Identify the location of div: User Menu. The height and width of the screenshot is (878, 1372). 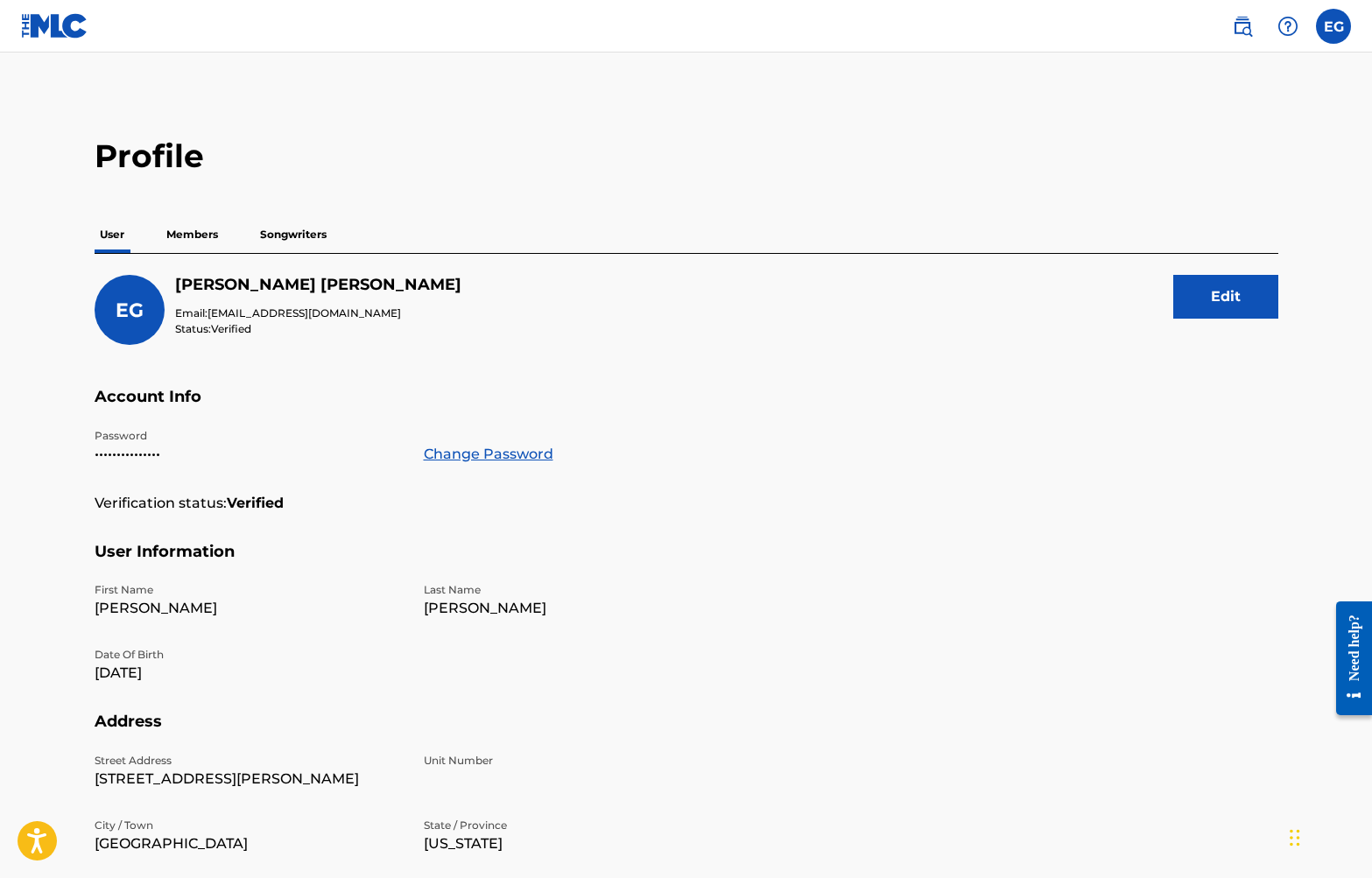
(1334, 26).